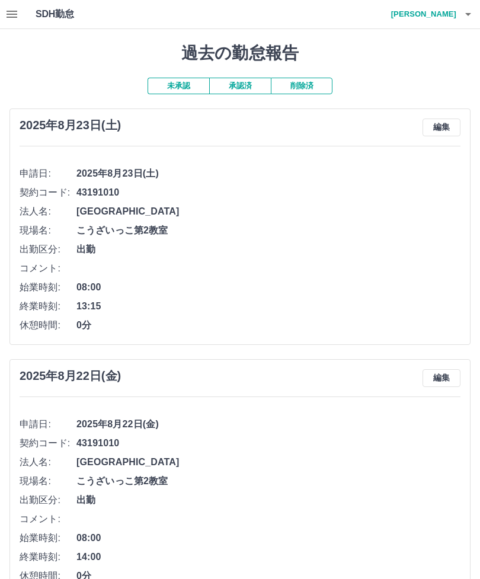  Describe the element at coordinates (268, 306) in the screenshot. I see `span: 13:15` at that location.